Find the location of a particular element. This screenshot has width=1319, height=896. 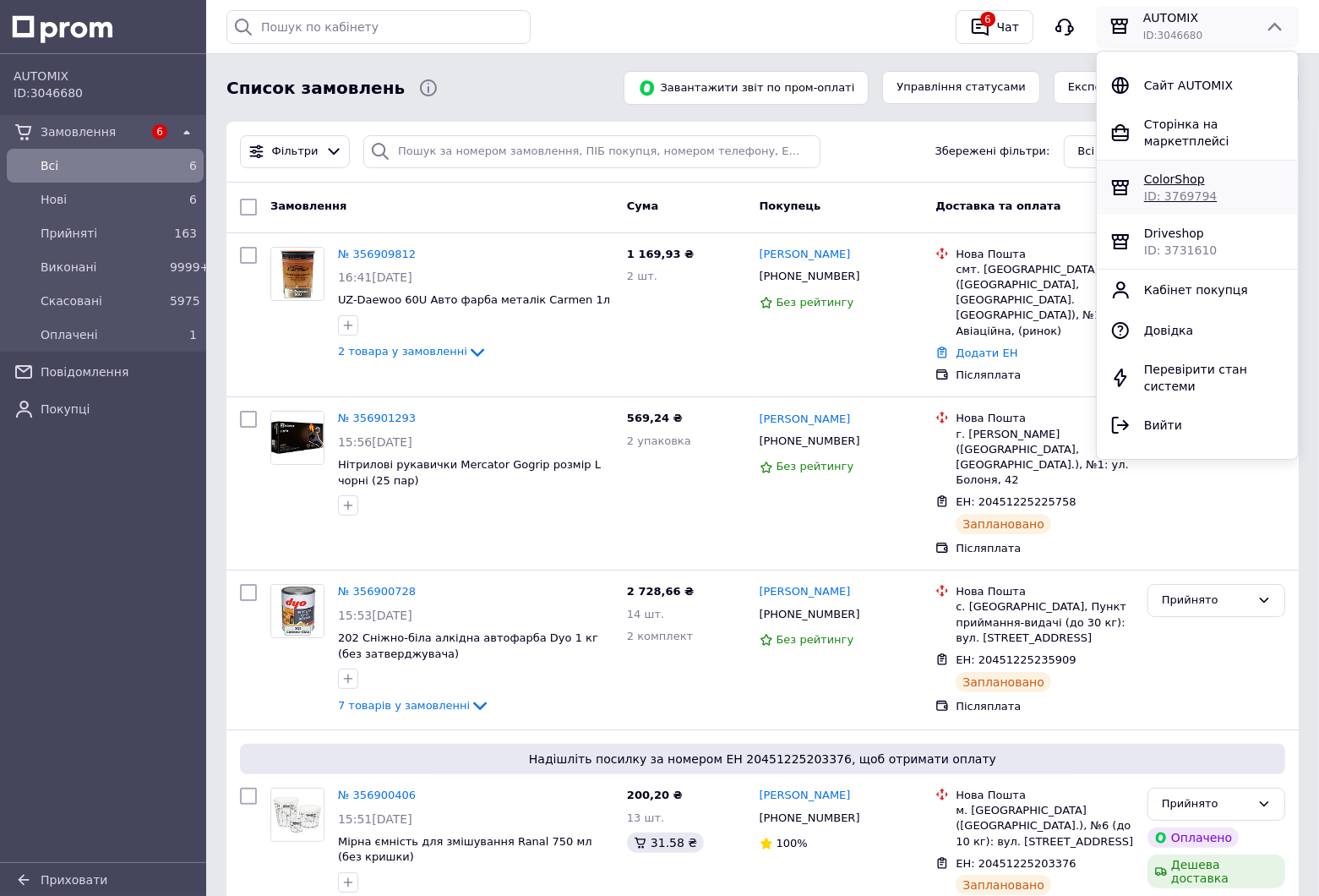

a: Мірна ємність для змішування Ranal 750 мл (без кришки) is located at coordinates (465, 850).